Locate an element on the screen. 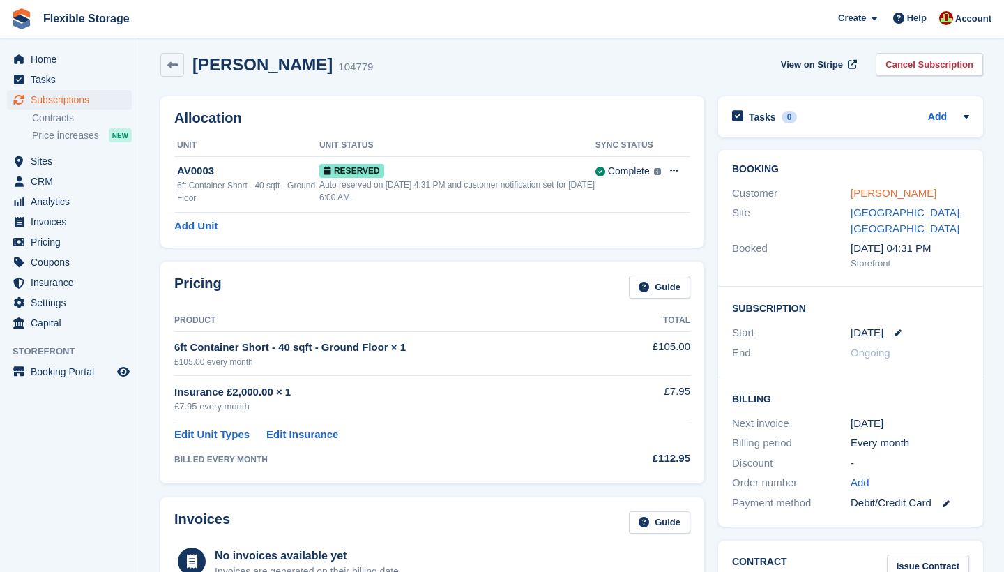 Image resolution: width=1004 pixels, height=572 pixels. div: End is located at coordinates (791, 353).